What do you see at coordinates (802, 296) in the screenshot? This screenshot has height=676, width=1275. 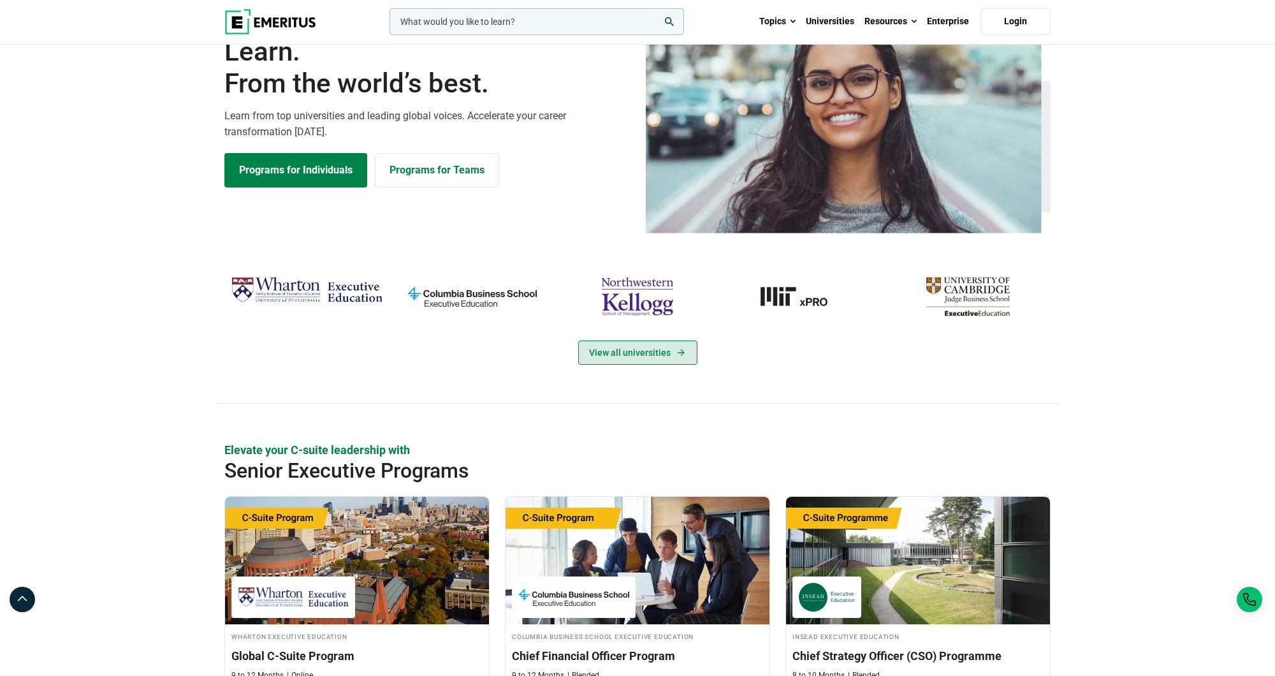 I see `a: MIT-xPRO` at bounding box center [802, 296].